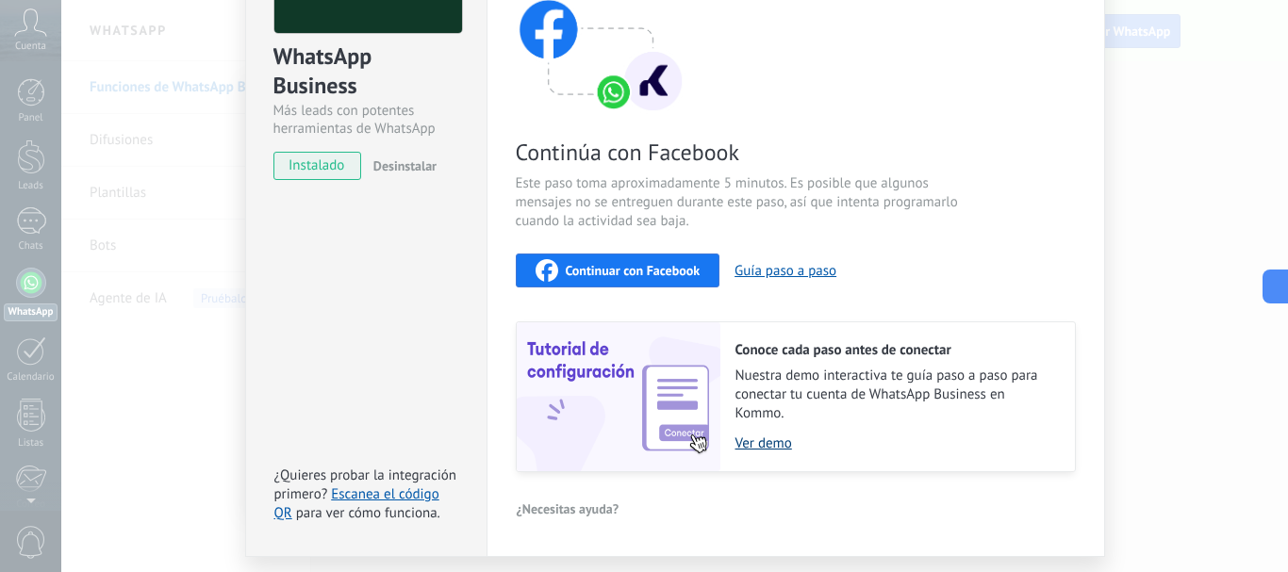 The image size is (1288, 572). Describe the element at coordinates (618, 271) in the screenshot. I see `button: Continuar con Facebook` at that location.